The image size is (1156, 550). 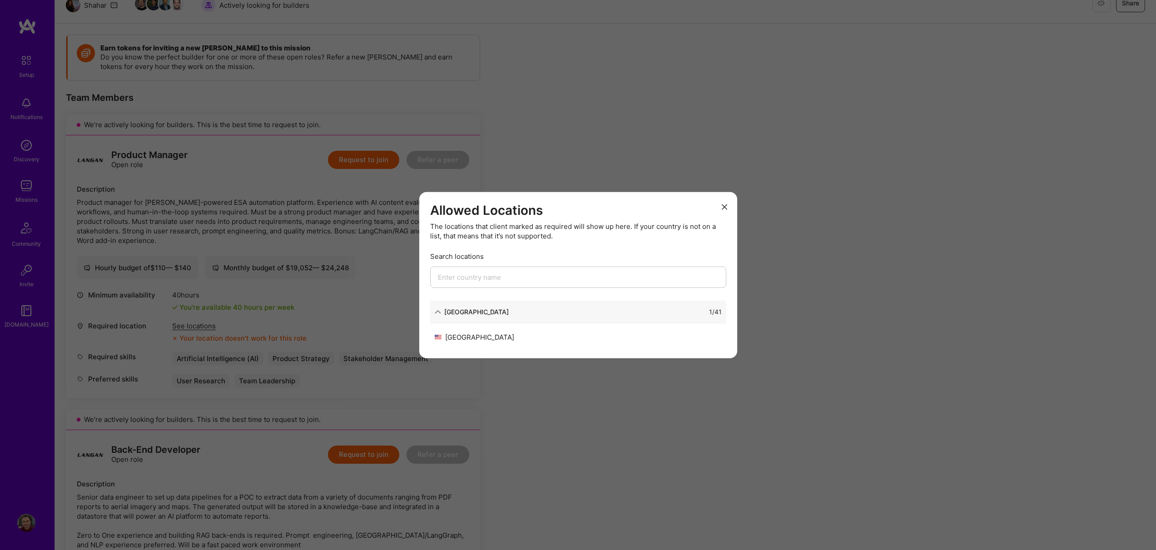 I want to click on i: icon Close, so click(x=724, y=207).